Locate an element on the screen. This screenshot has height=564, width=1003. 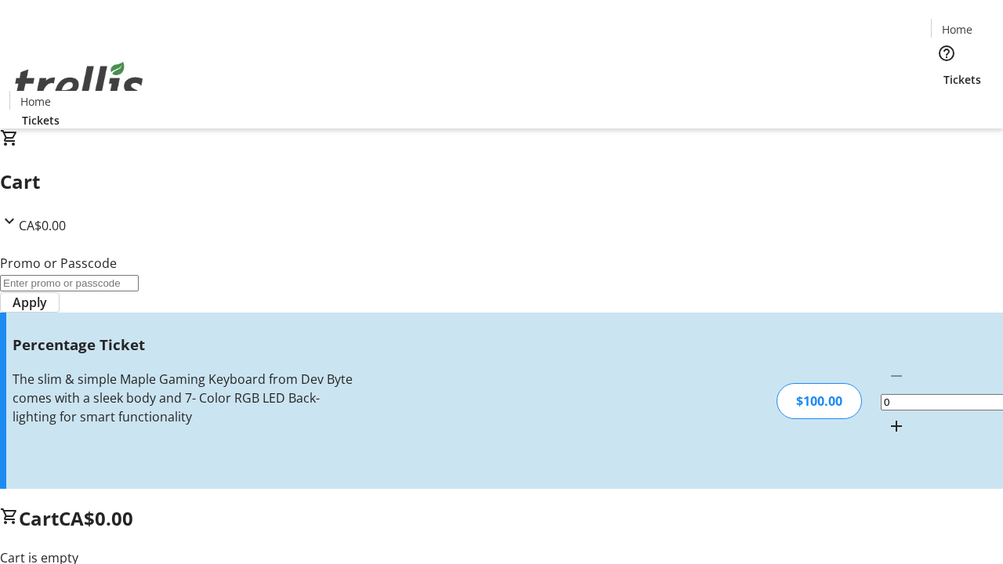
h3: Percentage Ticket is located at coordinates (183, 345).